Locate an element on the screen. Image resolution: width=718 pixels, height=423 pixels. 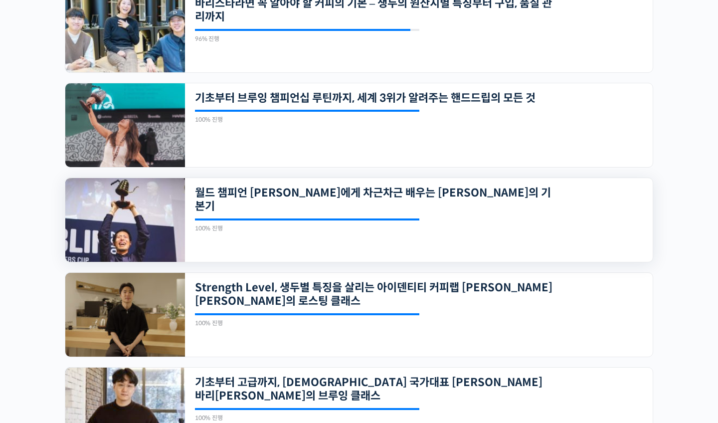
a: 설정 is located at coordinates (160, 328).